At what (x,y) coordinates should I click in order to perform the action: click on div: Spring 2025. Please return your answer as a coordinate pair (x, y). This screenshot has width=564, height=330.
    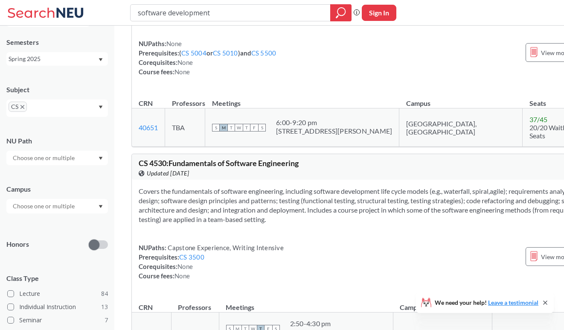
    Looking at the image, I should click on (53, 59).